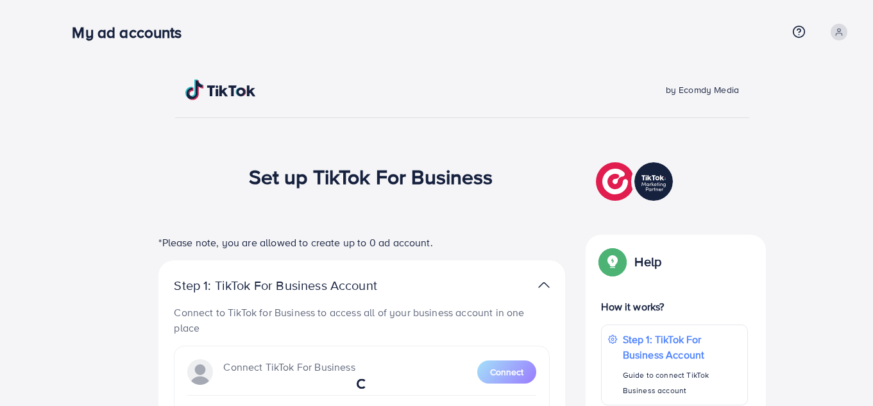 Image resolution: width=873 pixels, height=406 pixels. I want to click on p: Guide to connect TikTok Business account, so click(682, 383).